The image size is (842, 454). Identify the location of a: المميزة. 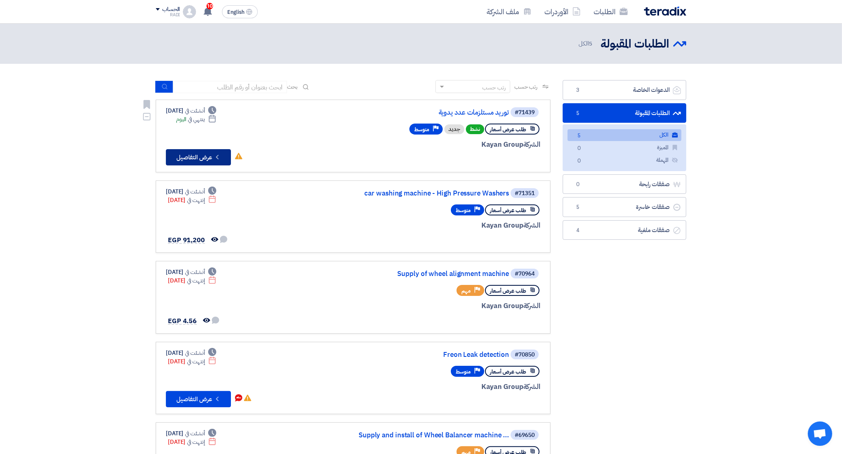
(625, 148).